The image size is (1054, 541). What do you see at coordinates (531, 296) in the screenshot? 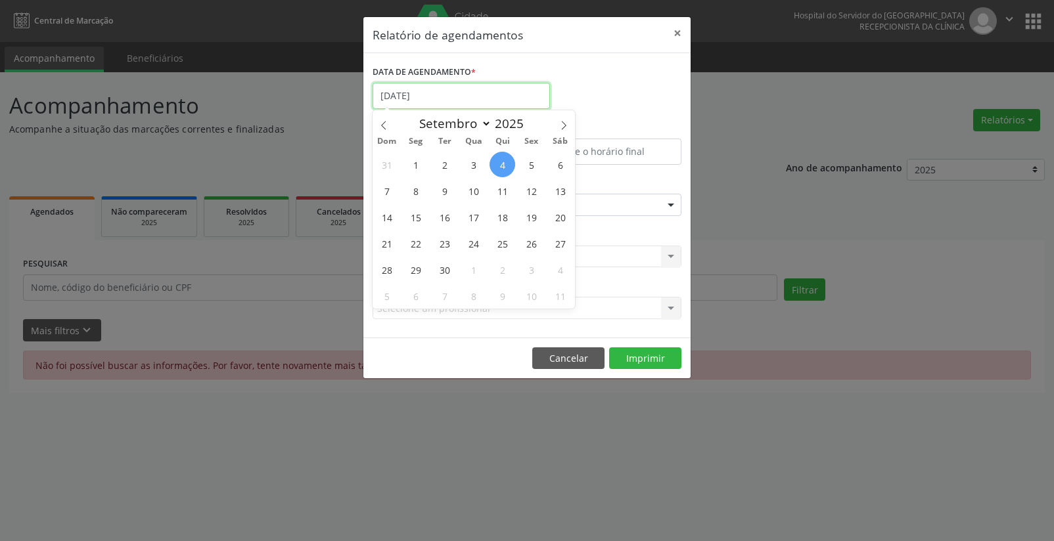
I see `span: Outubro 10, 2025` at bounding box center [531, 296].